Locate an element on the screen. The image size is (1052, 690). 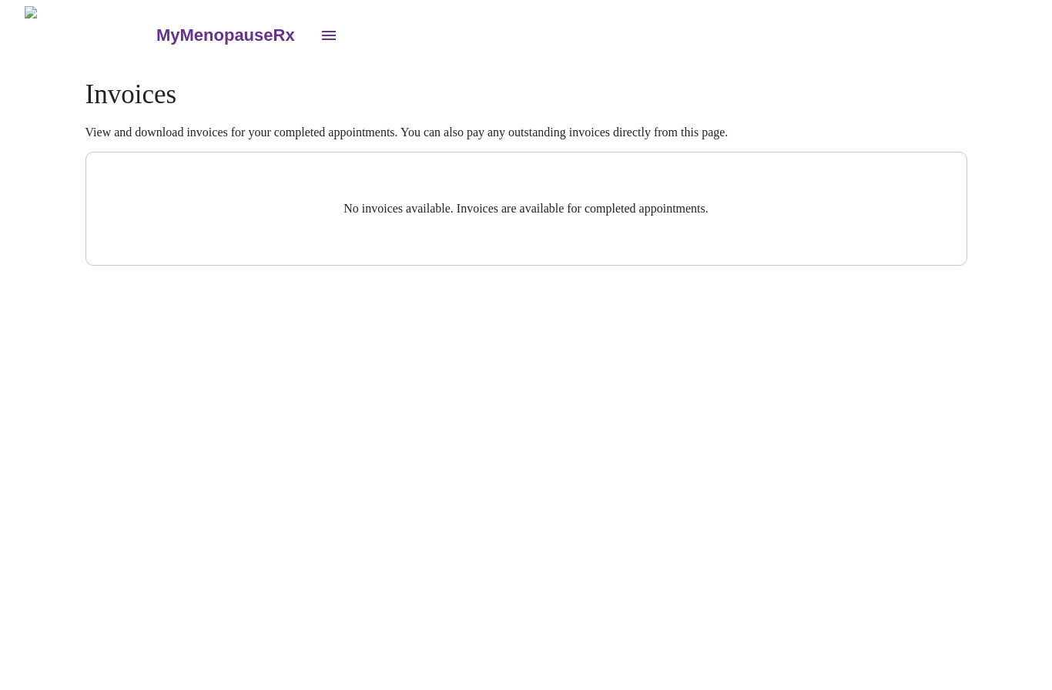
img: MyMenopauseRx Logo is located at coordinates (89, 35).